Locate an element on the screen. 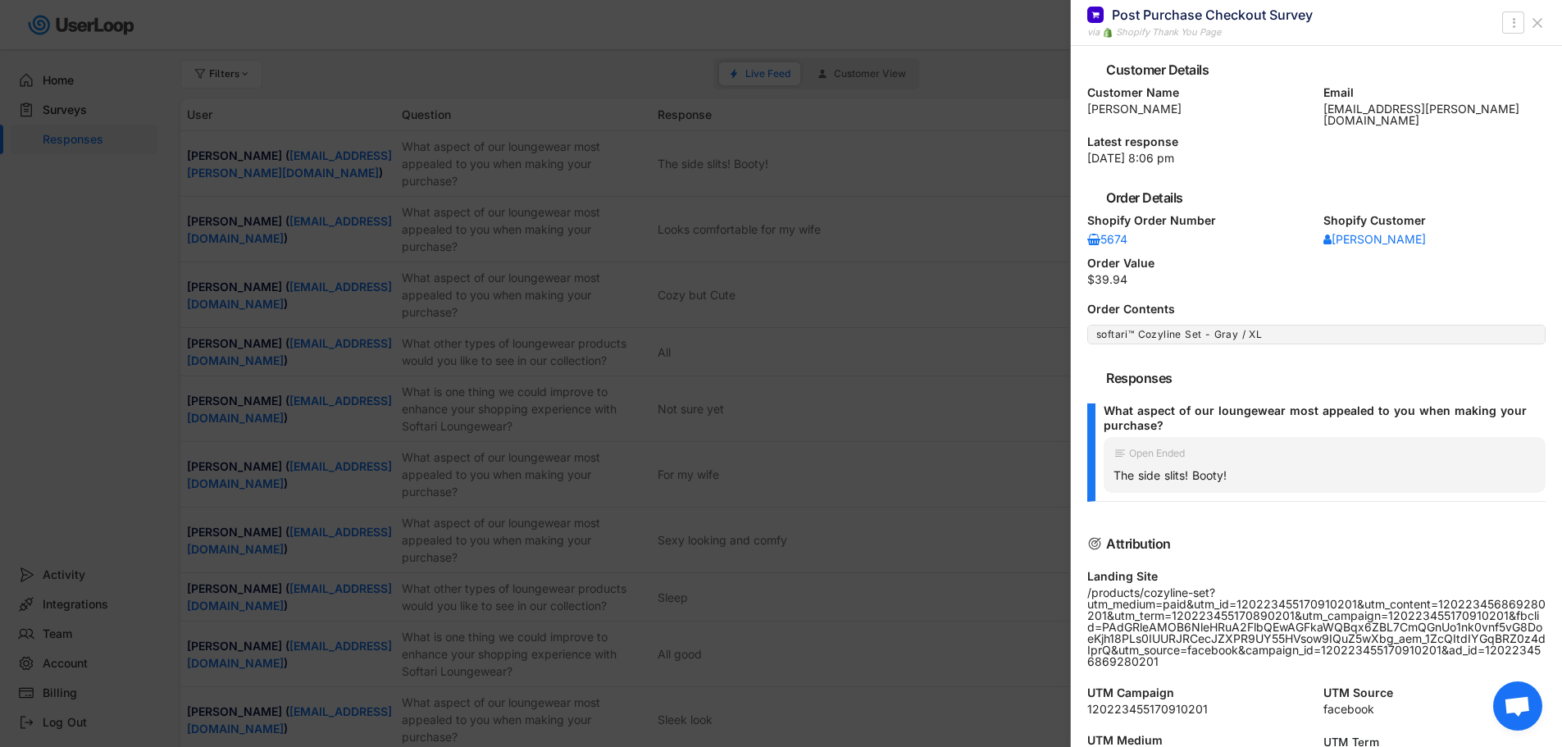  div: Post Purchase Checkout Survey is located at coordinates (1212, 15).